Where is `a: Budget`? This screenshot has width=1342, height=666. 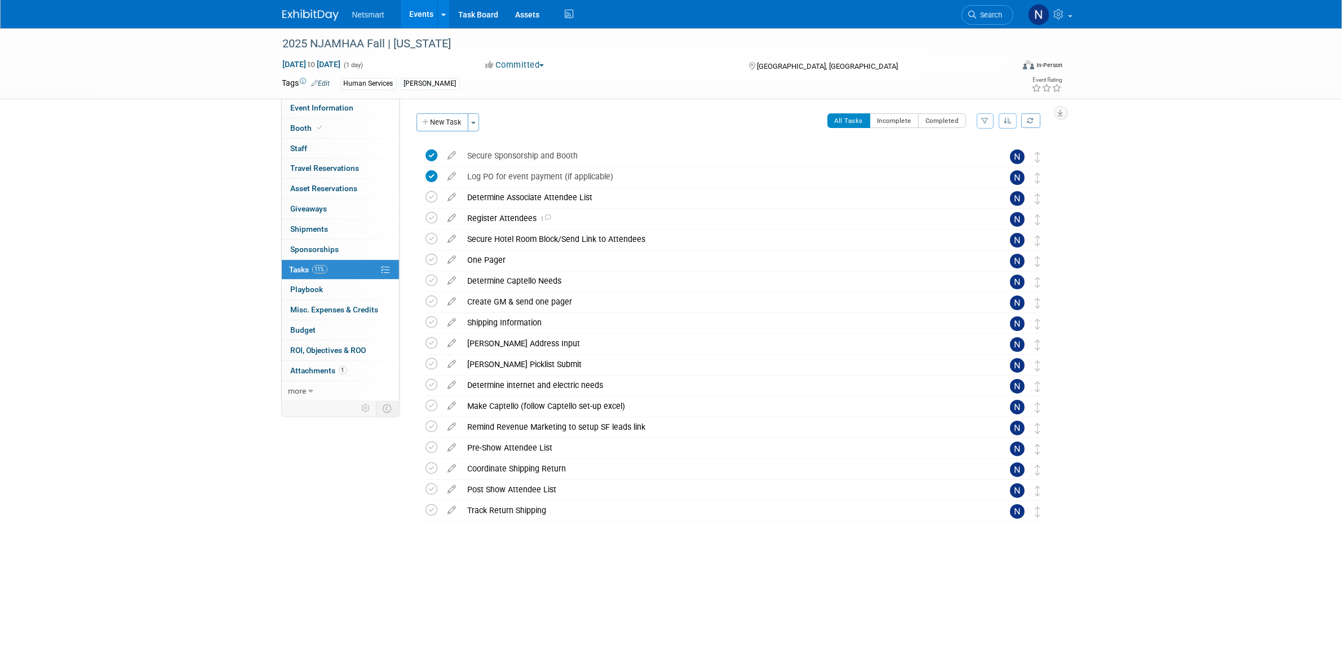
a: Budget is located at coordinates (341, 330).